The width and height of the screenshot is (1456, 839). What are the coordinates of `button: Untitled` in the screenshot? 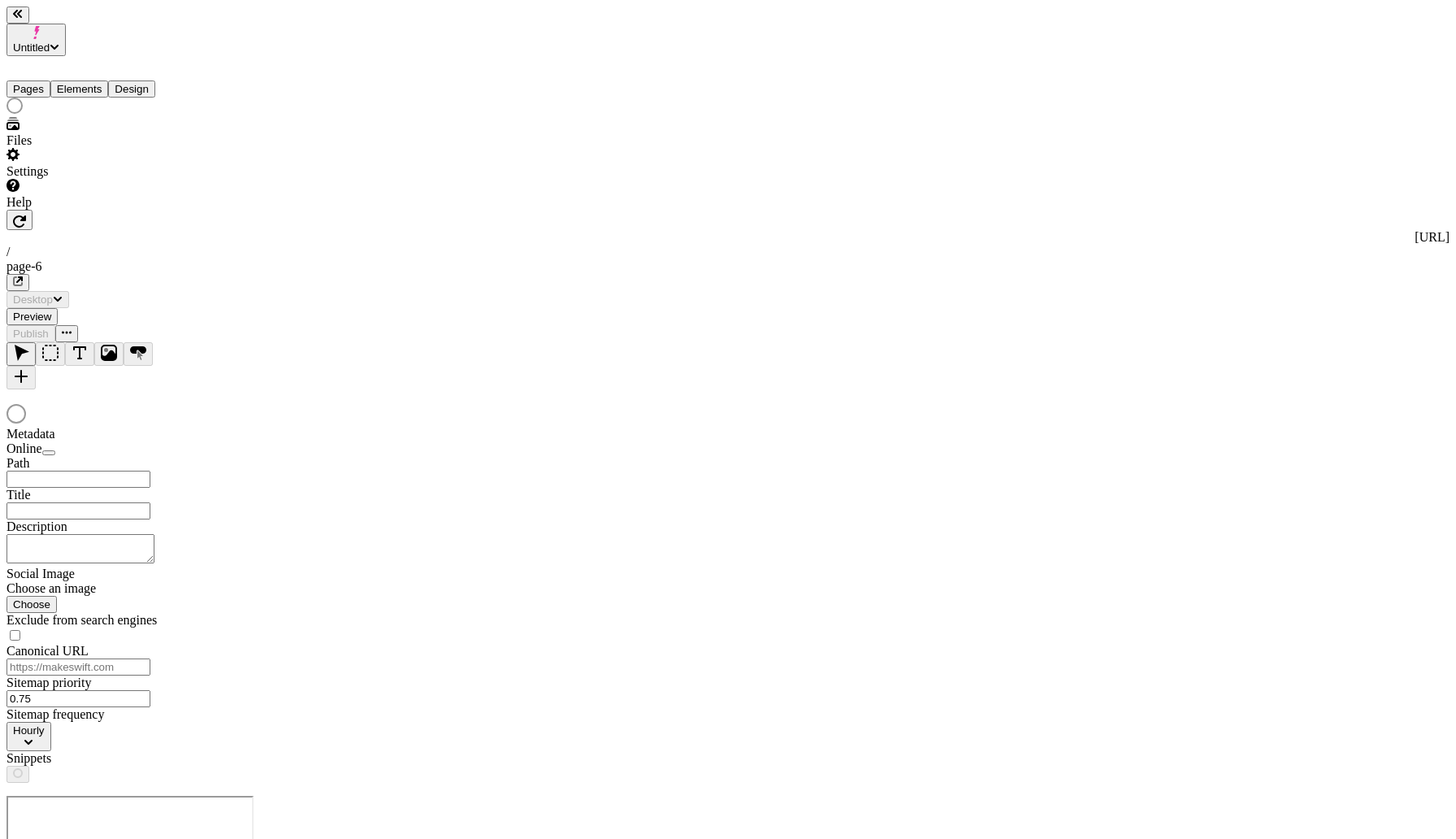 It's located at (36, 40).